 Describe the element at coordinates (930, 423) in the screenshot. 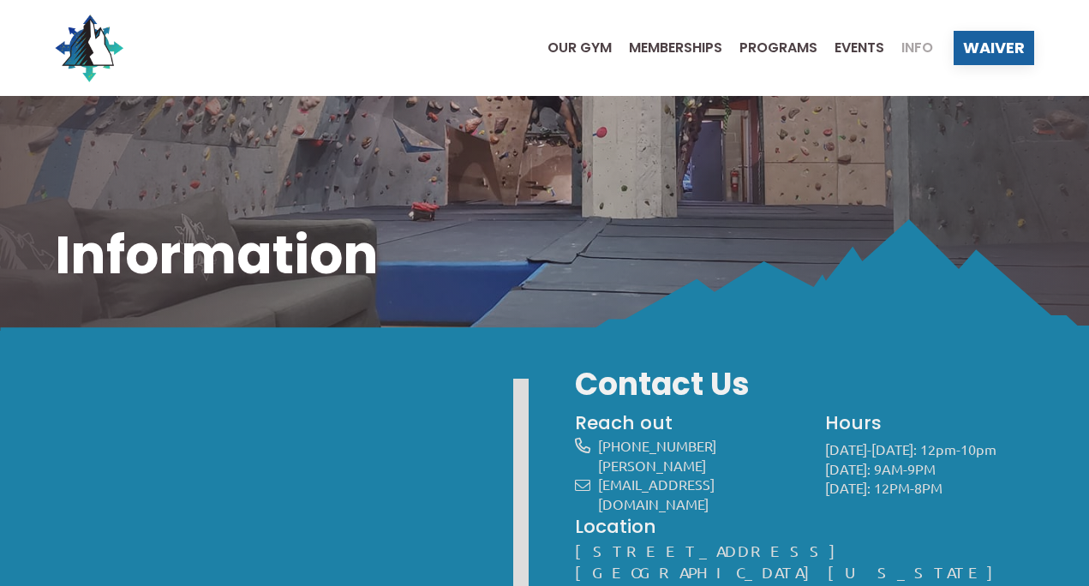

I see `h4: Hours` at that location.